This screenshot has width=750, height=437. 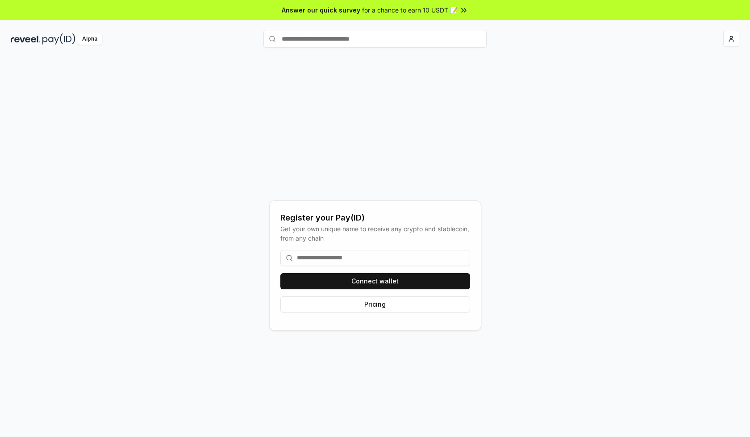 What do you see at coordinates (375, 218) in the screenshot?
I see `div: Register your Pay(ID)` at bounding box center [375, 218].